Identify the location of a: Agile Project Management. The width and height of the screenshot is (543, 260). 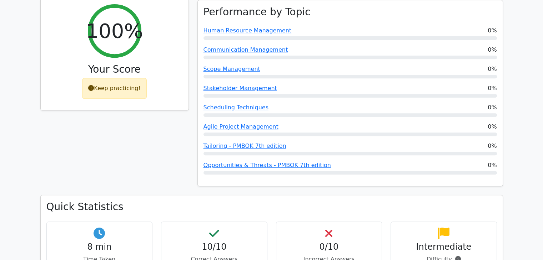
(241, 127).